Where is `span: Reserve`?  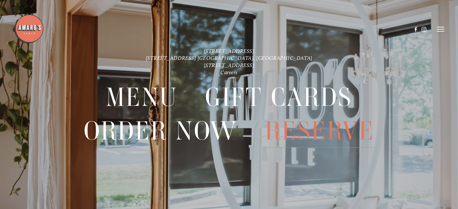
span: Reserve is located at coordinates (320, 131).